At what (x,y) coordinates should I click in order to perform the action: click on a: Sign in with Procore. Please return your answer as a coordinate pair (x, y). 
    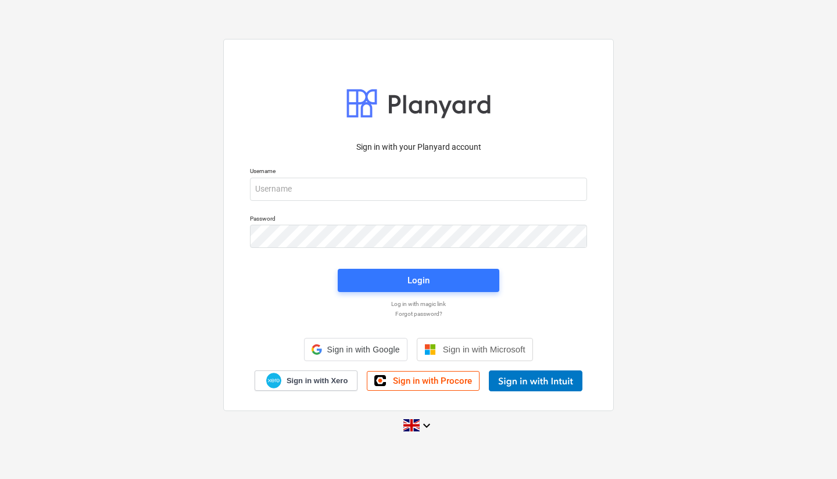
    Looking at the image, I should click on (423, 381).